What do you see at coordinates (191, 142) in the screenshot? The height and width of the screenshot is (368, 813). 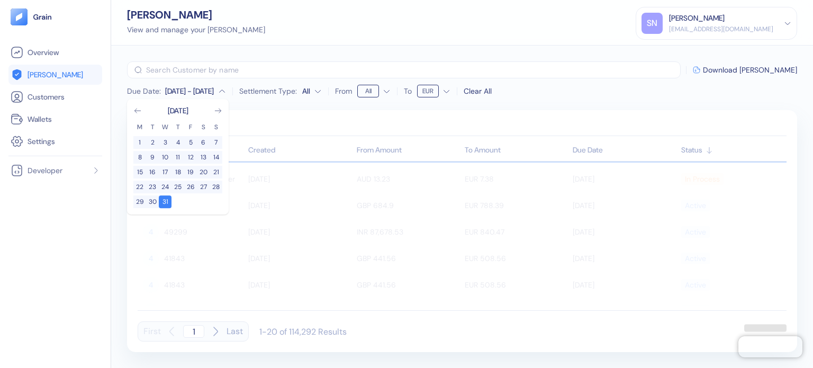 I see `button: 5` at bounding box center [191, 142].